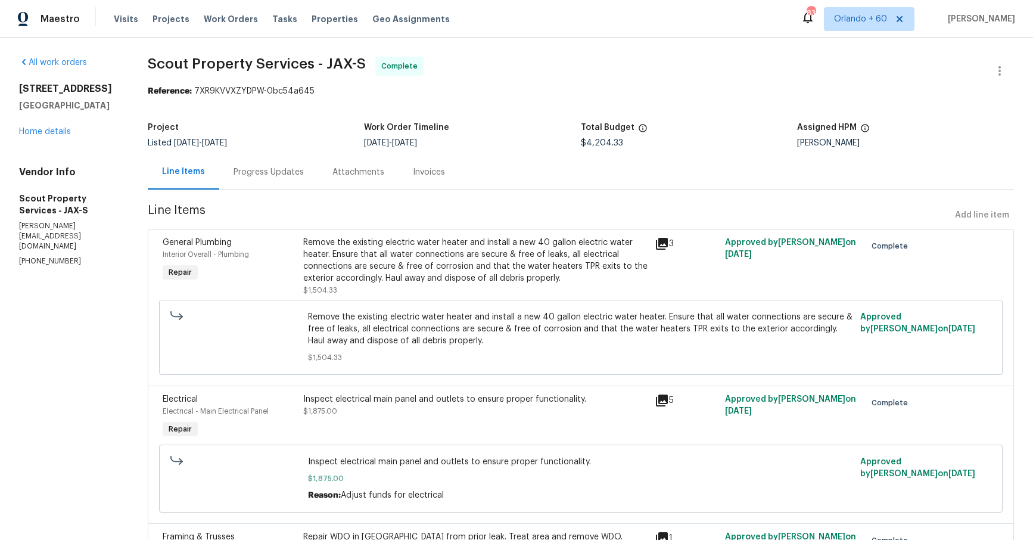 Image resolution: width=1033 pixels, height=540 pixels. I want to click on div: Remove the existing electric water heater and install a new 40 gallon electric water heater. Ensu..., so click(475, 260).